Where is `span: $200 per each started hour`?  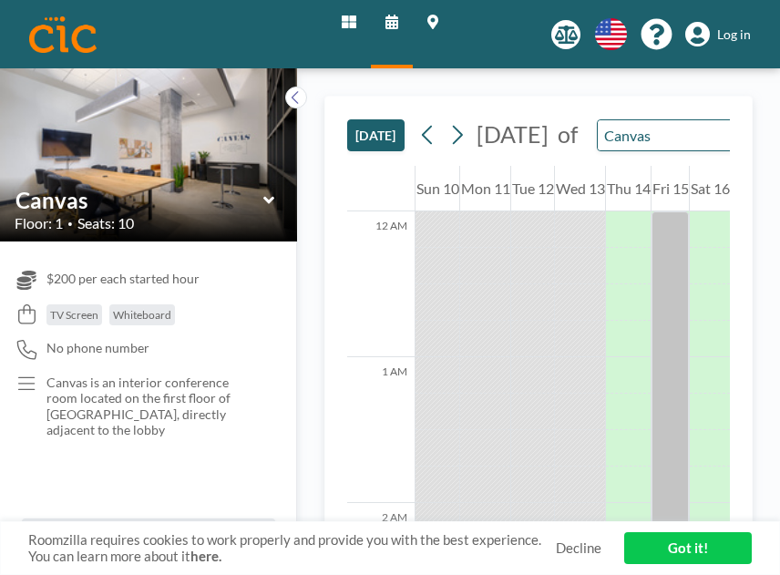 span: $200 per each started hour is located at coordinates (123, 279).